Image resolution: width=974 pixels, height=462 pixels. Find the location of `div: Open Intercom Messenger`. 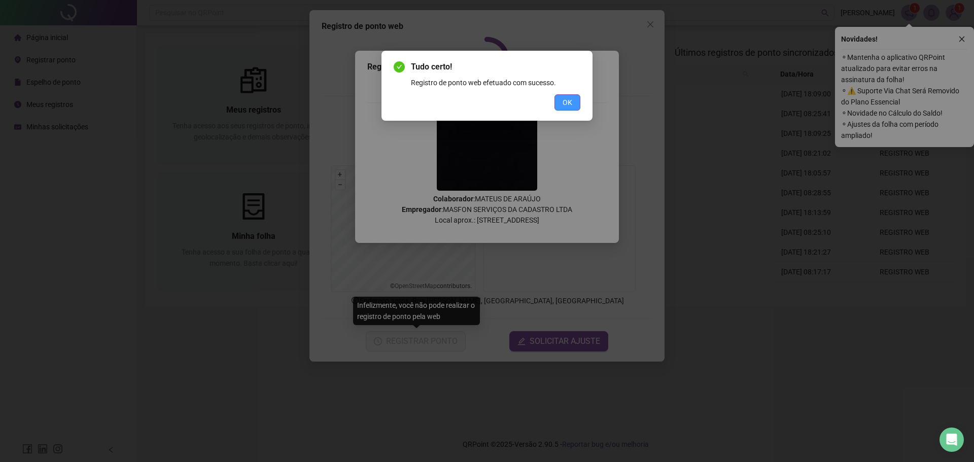

div: Open Intercom Messenger is located at coordinates (952, 440).